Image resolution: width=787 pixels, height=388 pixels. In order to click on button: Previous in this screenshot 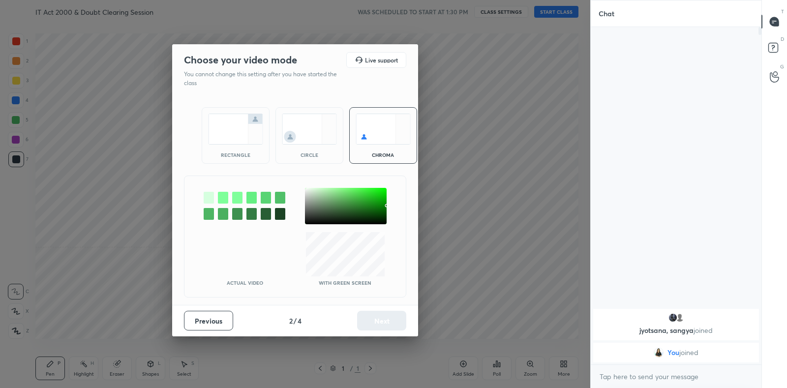, I will do `click(208, 321)`.